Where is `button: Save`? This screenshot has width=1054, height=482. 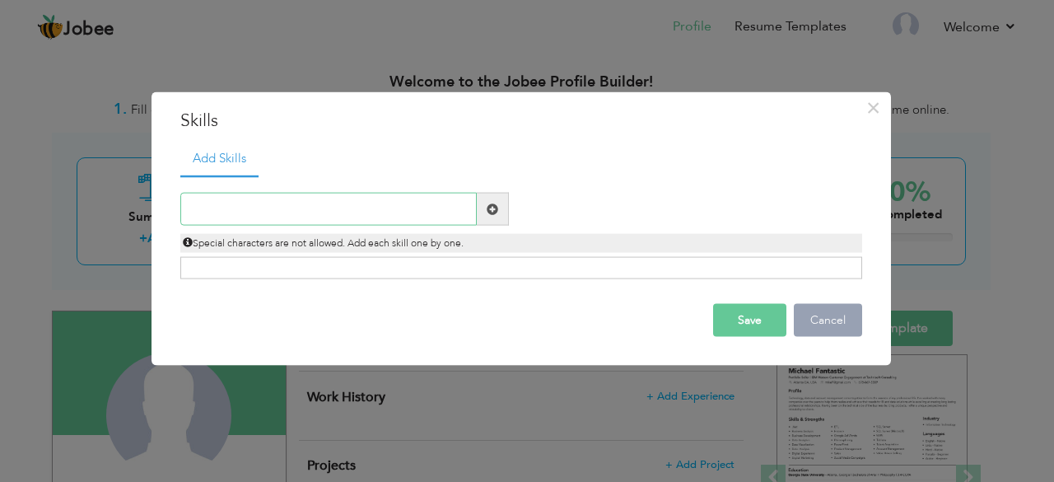
button: Save is located at coordinates (749, 320).